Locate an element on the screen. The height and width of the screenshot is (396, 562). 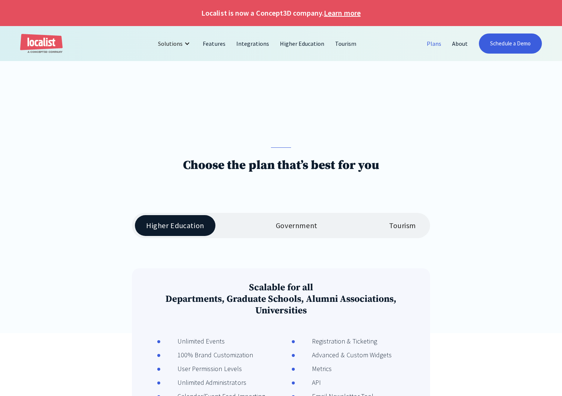
div: Government is located at coordinates (297, 226).